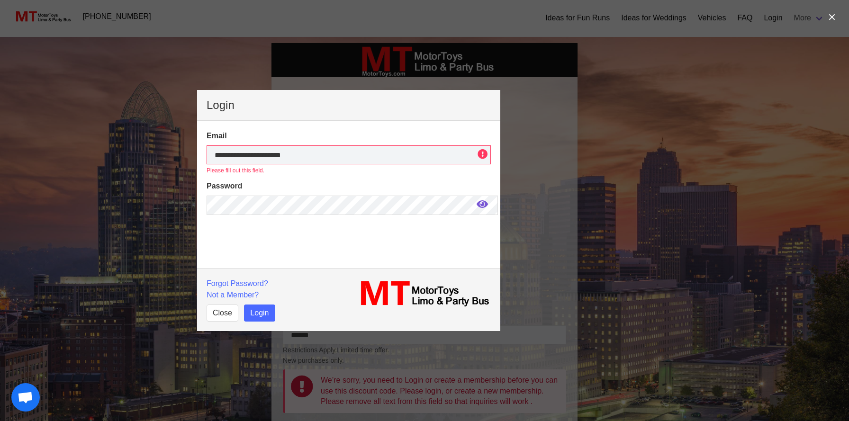  What do you see at coordinates (349, 136) in the screenshot?
I see `label: Email` at bounding box center [349, 136].